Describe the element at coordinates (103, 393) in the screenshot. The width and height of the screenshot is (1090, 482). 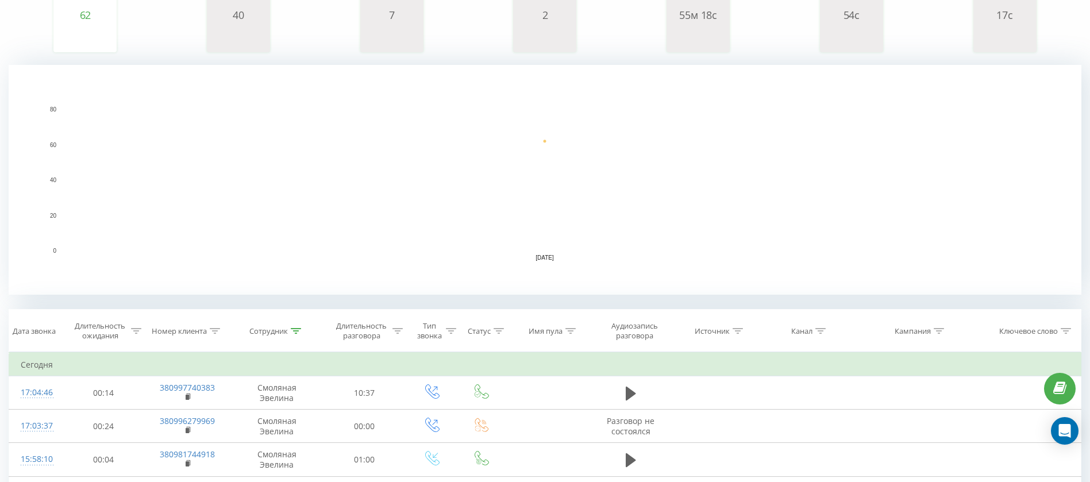
I see `td: 00:14` at that location.